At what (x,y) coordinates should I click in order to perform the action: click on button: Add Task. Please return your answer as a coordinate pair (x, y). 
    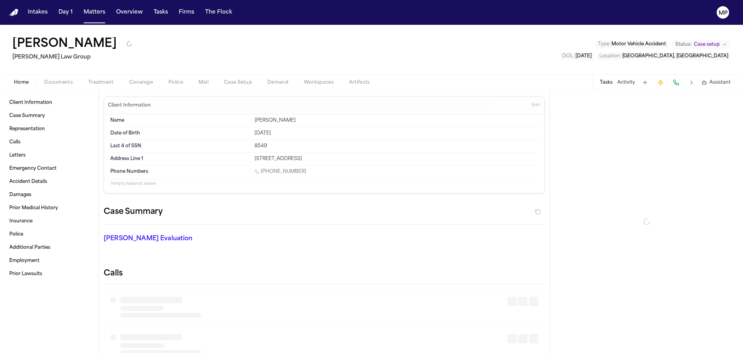
    Looking at the image, I should click on (645, 82).